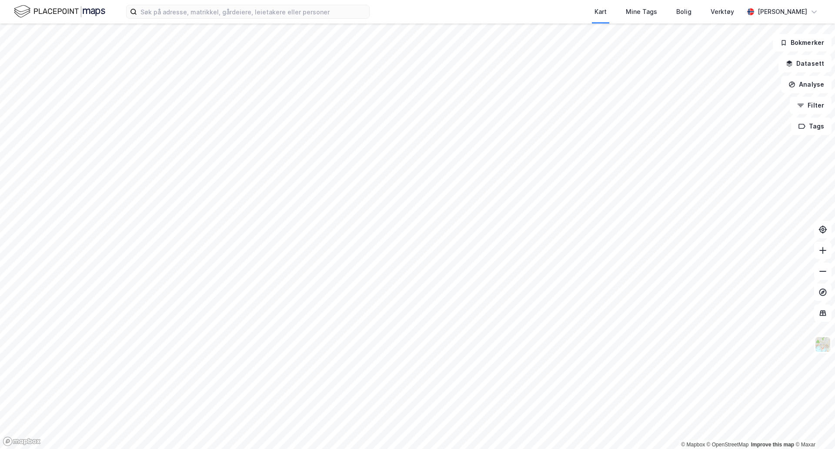 The width and height of the screenshot is (835, 449). I want to click on button: Datasett, so click(805, 64).